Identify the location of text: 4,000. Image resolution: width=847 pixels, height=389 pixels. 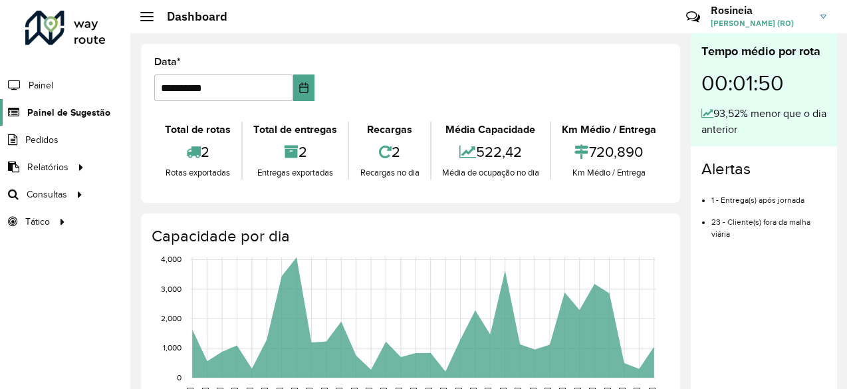
(171, 259).